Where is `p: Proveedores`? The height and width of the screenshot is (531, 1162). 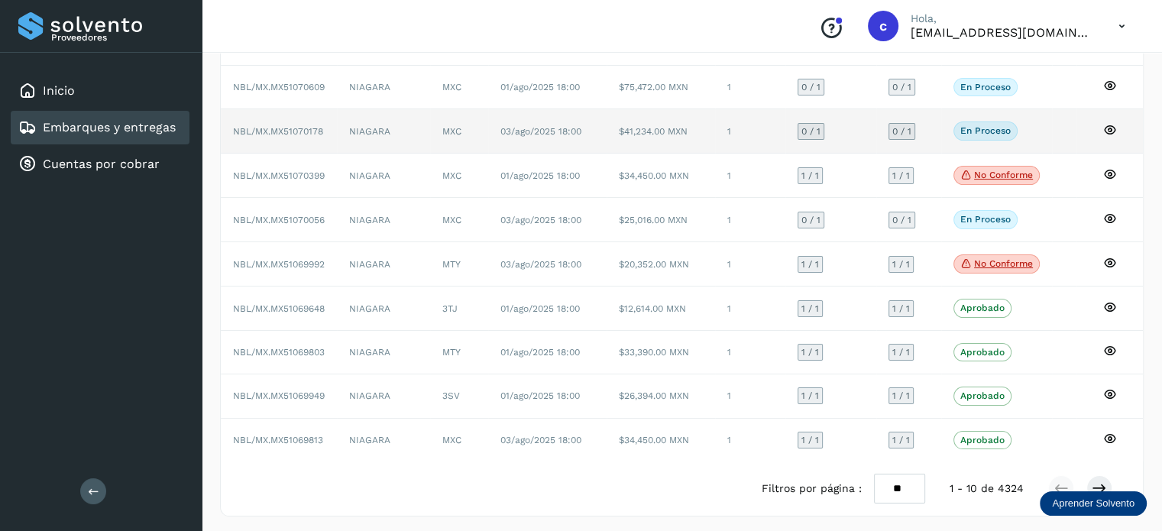
p: Proveedores is located at coordinates (117, 37).